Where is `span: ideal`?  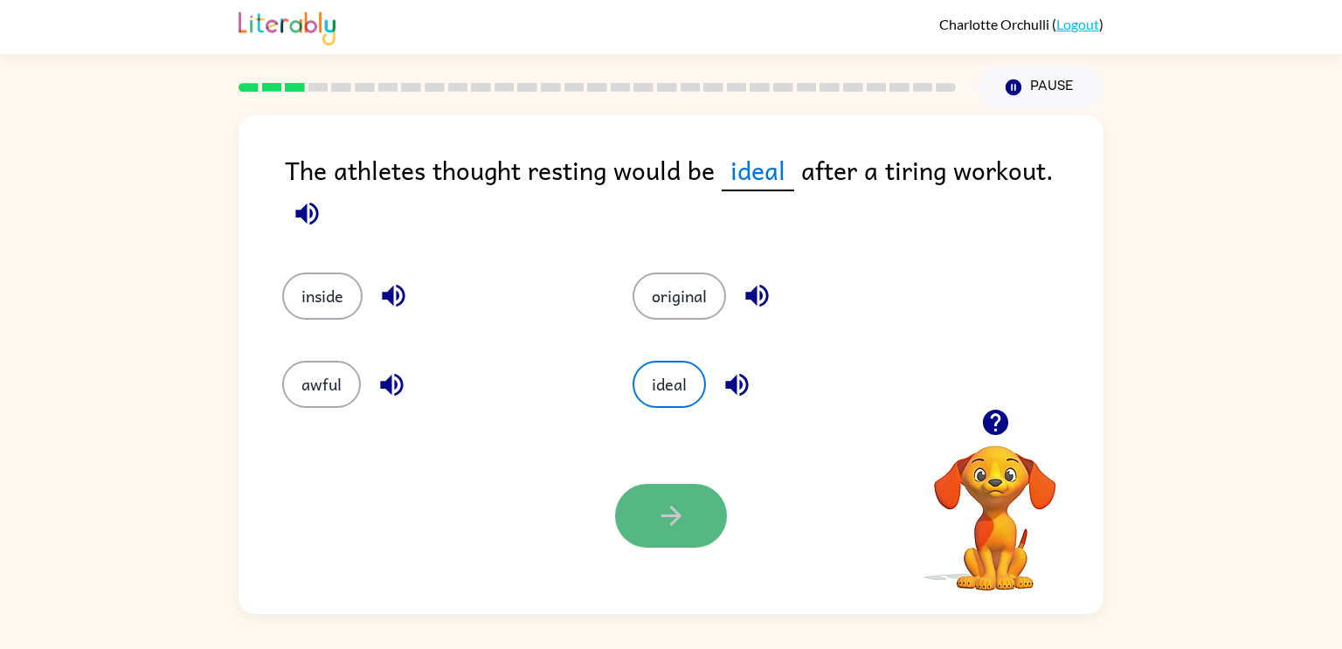 span: ideal is located at coordinates (758, 170).